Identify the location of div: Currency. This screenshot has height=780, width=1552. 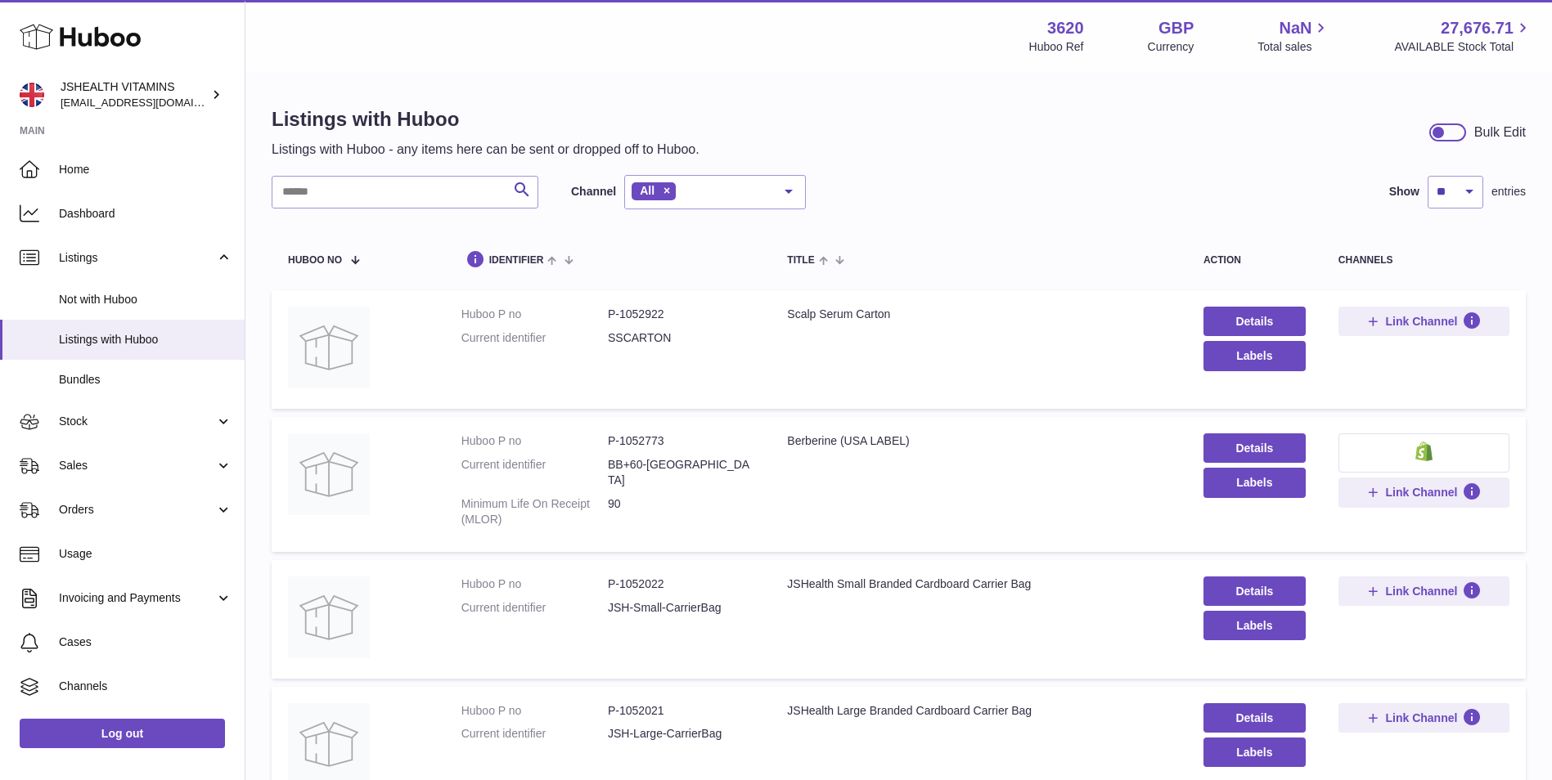
(1171, 47).